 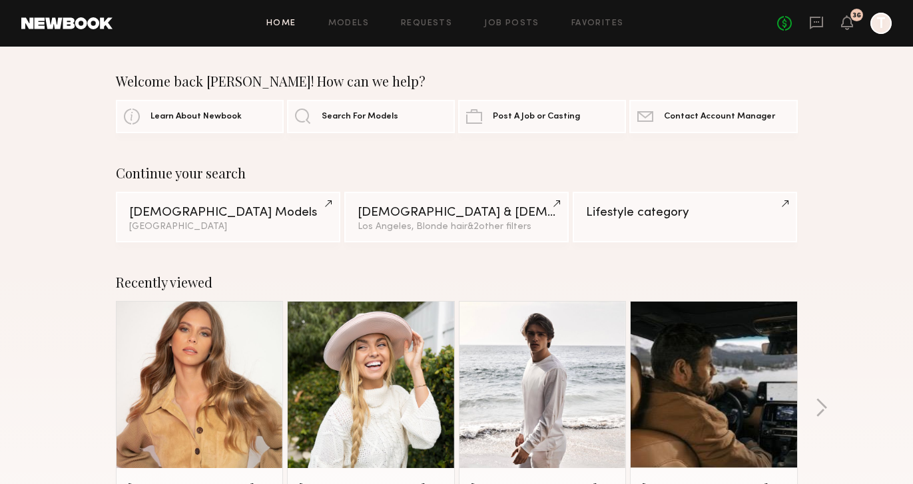 I want to click on a: Contact Account Manager, so click(x=714, y=117).